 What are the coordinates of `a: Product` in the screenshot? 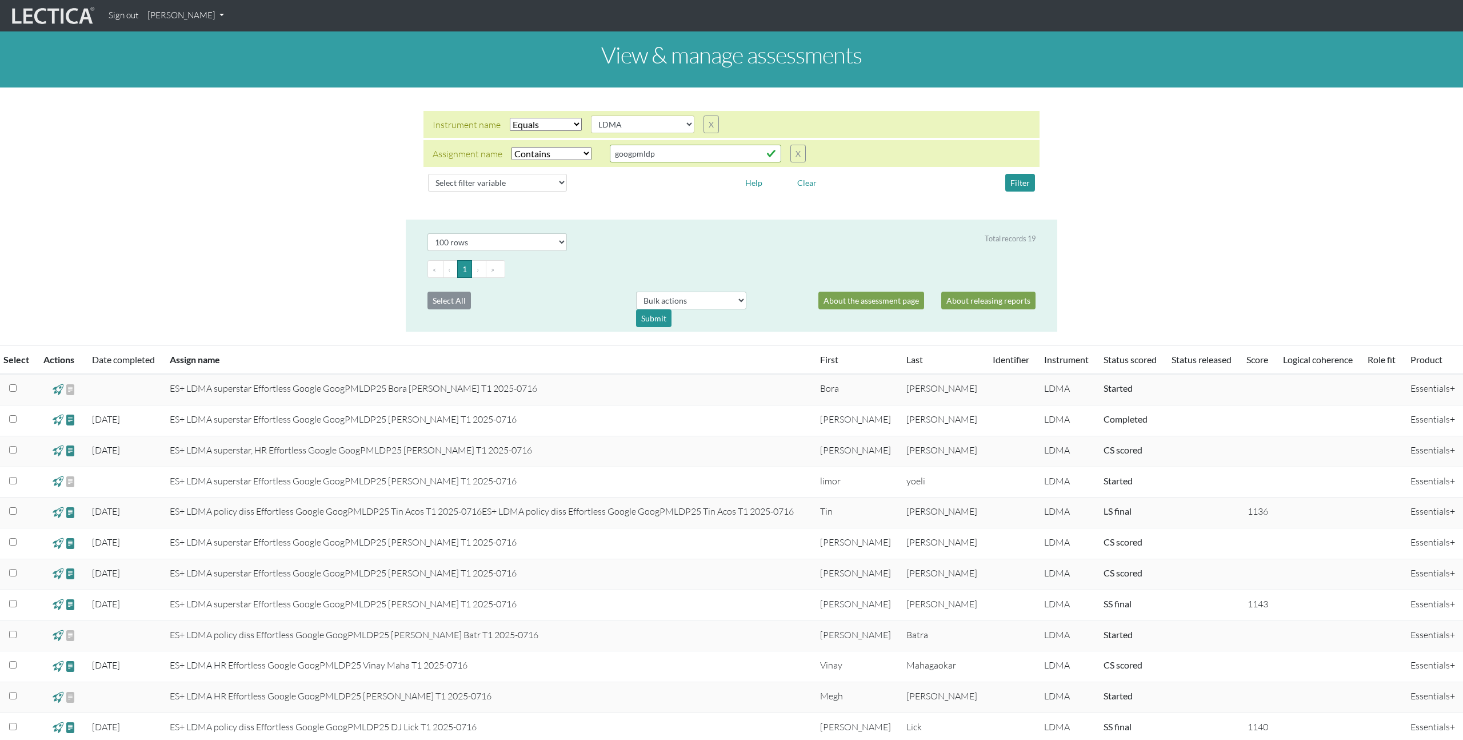 It's located at (1427, 359).